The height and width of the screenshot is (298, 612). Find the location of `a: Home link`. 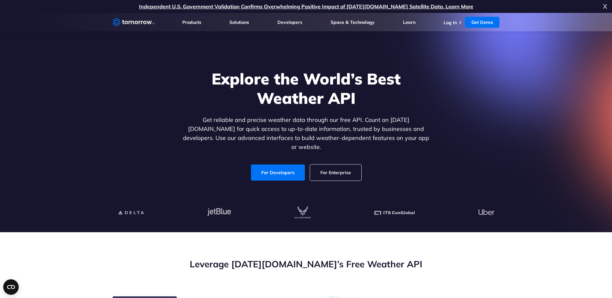

a: Home link is located at coordinates (134, 22).